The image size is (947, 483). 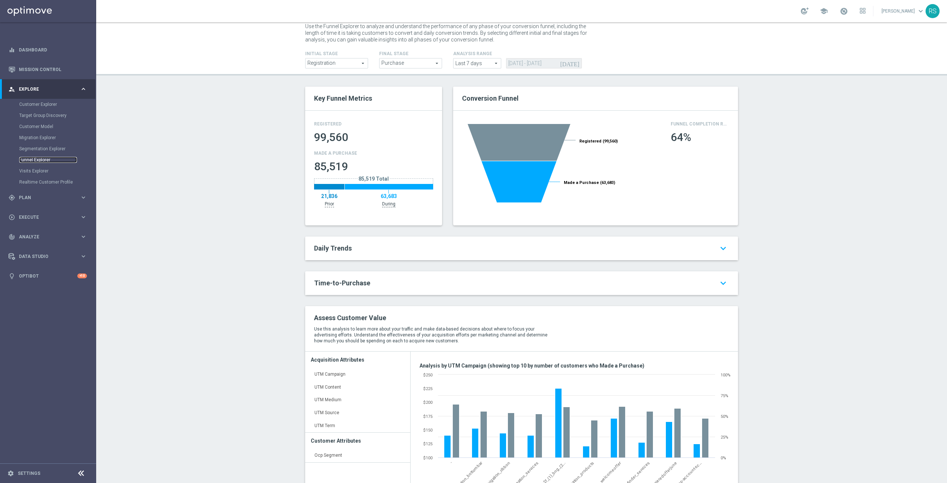 What do you see at coordinates (57, 127) in the screenshot?
I see `div: Customer Model` at bounding box center [57, 127].